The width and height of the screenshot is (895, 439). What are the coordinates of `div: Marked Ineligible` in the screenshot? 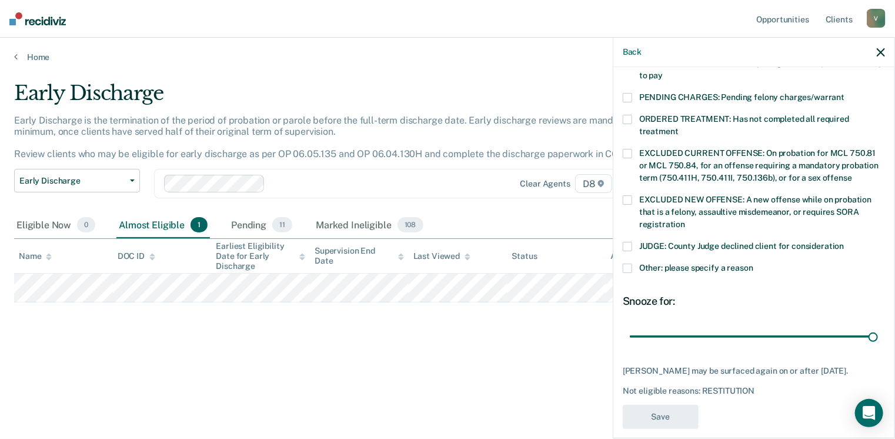 It's located at (369, 225).